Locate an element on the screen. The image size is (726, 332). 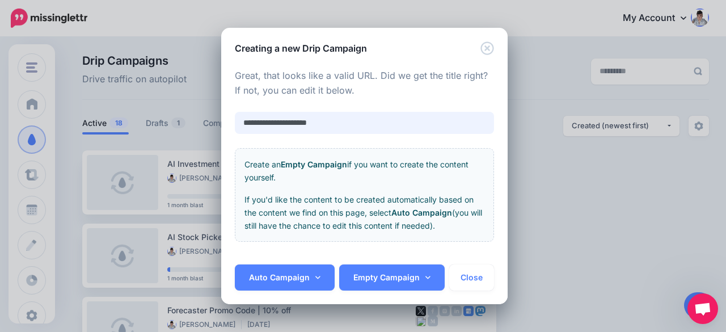
p: Great, that looks like a valid URL. Did we get the title right? If not, you can edit it below. is located at coordinates (364, 83).